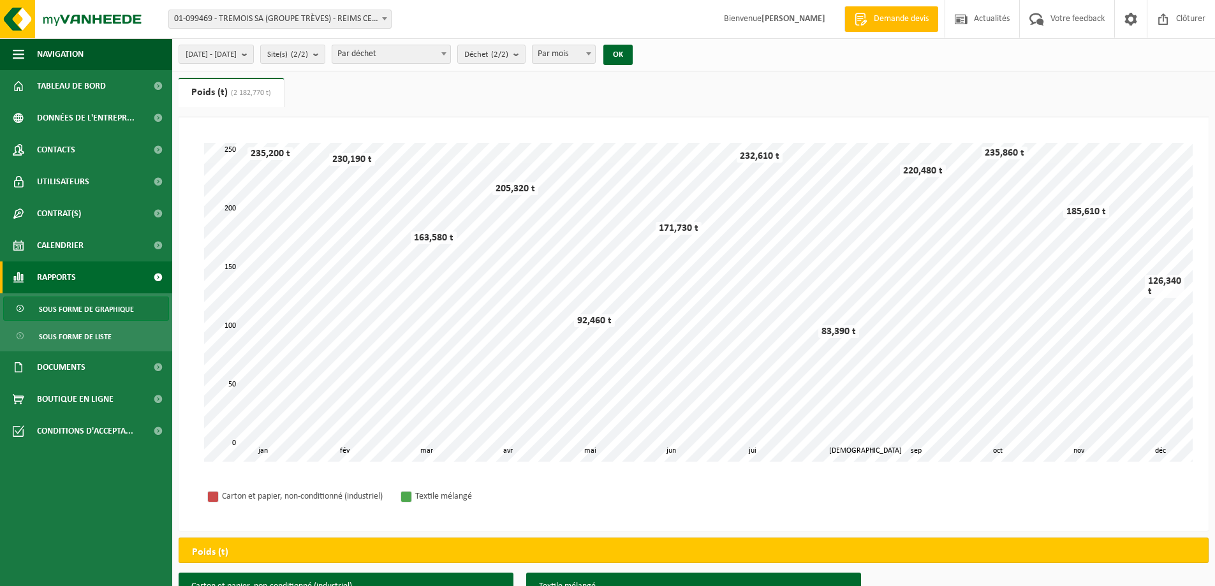 The image size is (1215, 586). Describe the element at coordinates (679, 228) in the screenshot. I see `div: 171,730 t` at that location.